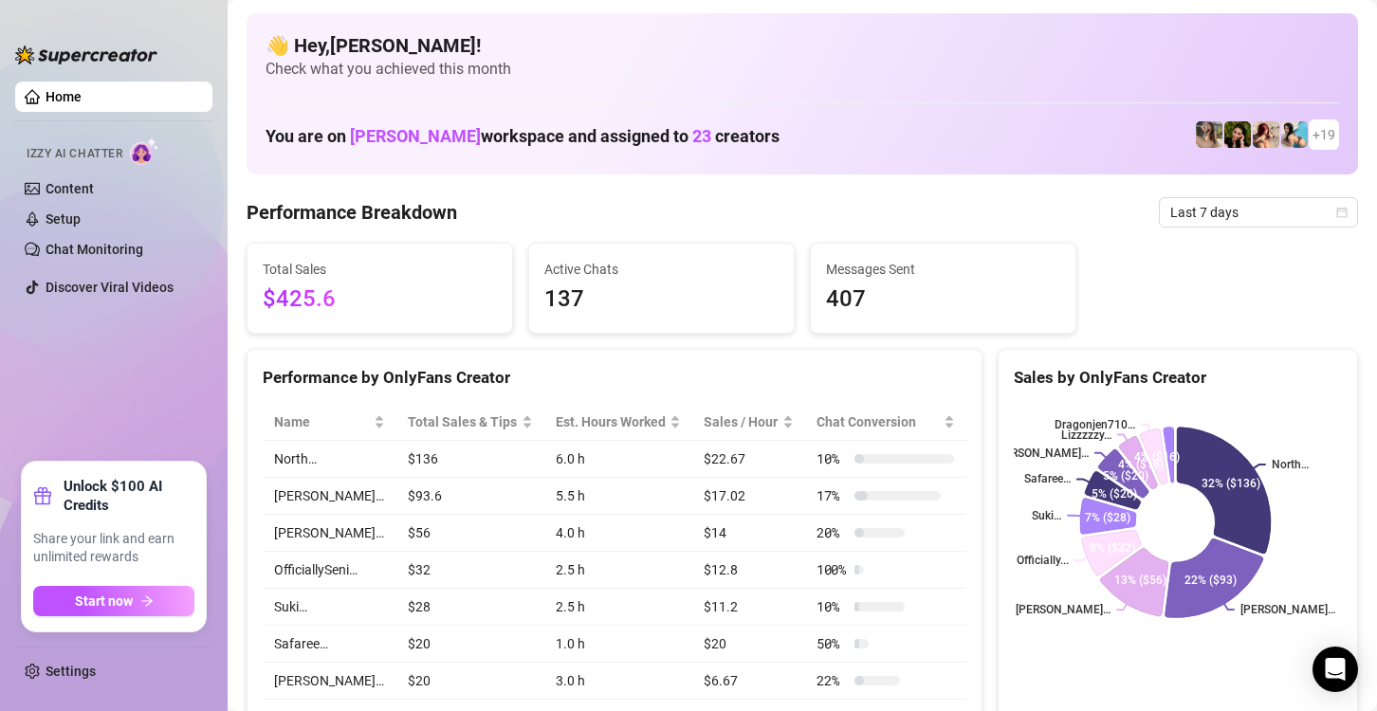 This screenshot has height=711, width=1377. What do you see at coordinates (470, 496) in the screenshot?
I see `td: $93.6` at bounding box center [470, 496].